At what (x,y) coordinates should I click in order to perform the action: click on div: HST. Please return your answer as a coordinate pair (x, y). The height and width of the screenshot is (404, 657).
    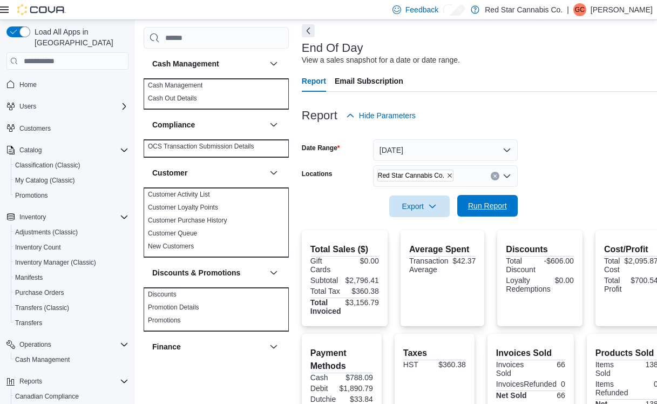
    Looking at the image, I should click on (418, 365).